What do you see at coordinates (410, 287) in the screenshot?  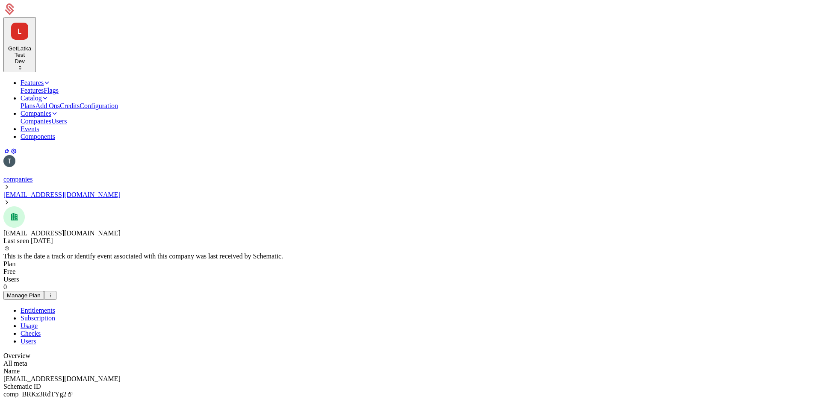 I see `div: 0` at bounding box center [410, 287].